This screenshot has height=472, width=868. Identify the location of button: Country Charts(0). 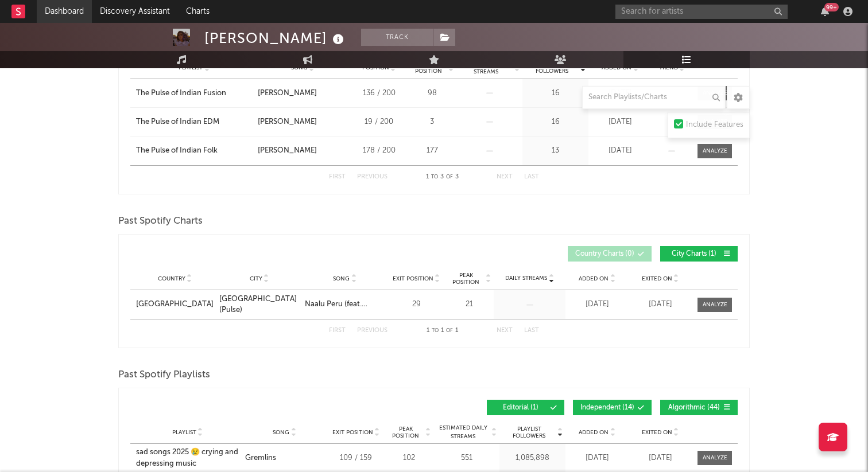
(609, 254).